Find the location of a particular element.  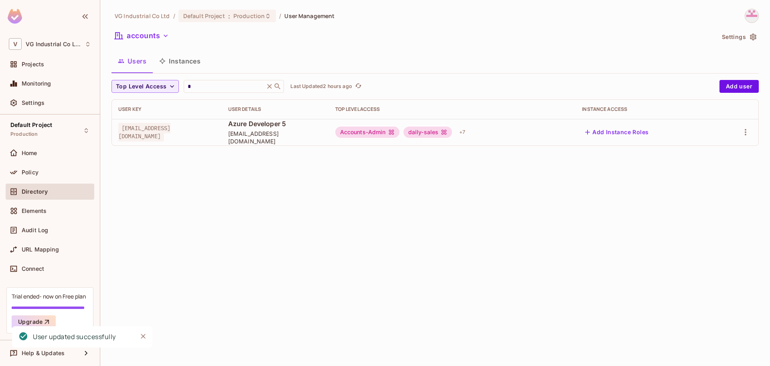

button: Close is located at coordinates (143, 336).